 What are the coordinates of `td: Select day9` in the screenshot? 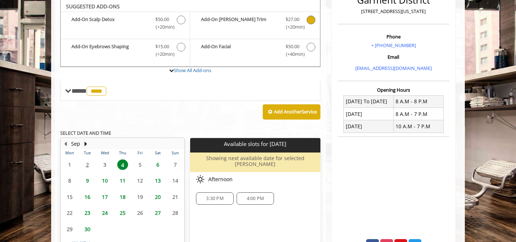 It's located at (87, 181).